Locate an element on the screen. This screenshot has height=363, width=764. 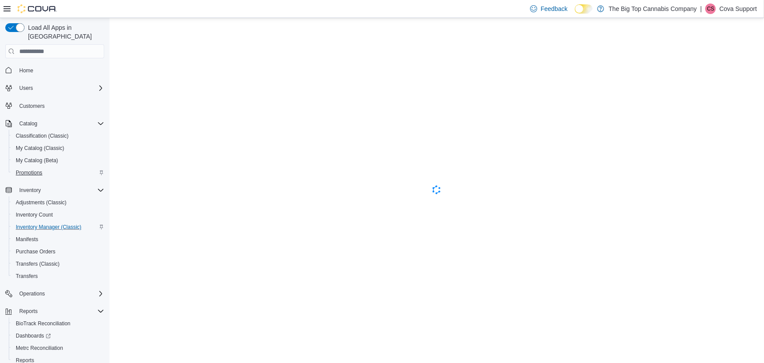
button: Adjustments (Classic) is located at coordinates (58, 202).